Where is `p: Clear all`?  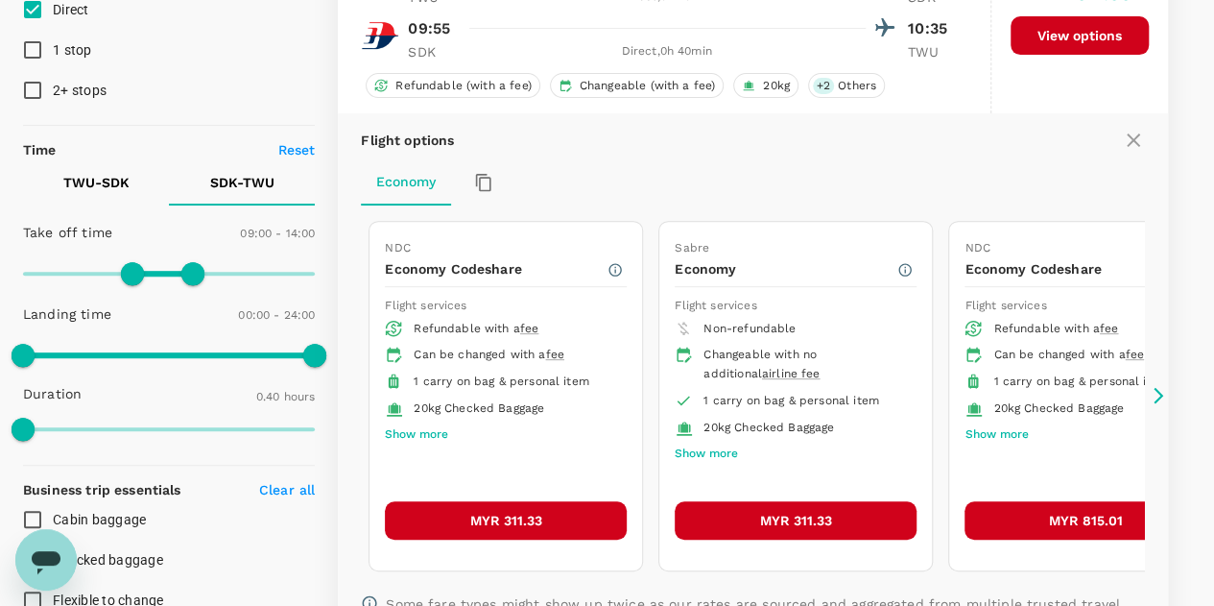
p: Clear all is located at coordinates (287, 490).